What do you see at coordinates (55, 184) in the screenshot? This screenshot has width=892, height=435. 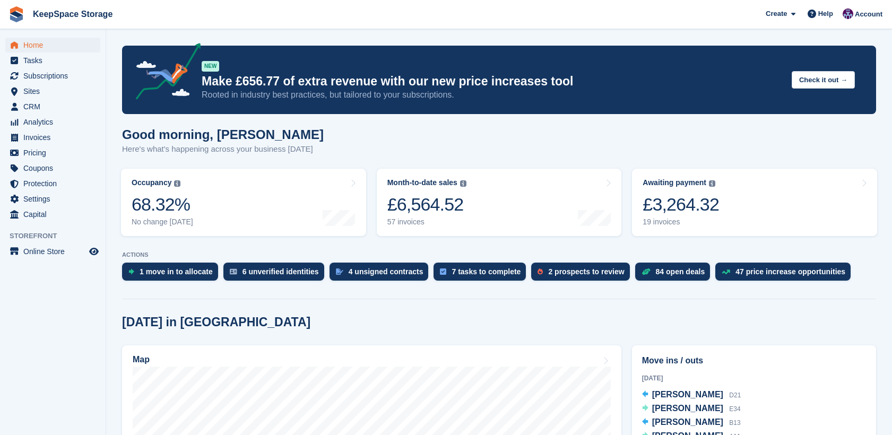 I see `span: Protection` at bounding box center [55, 184].